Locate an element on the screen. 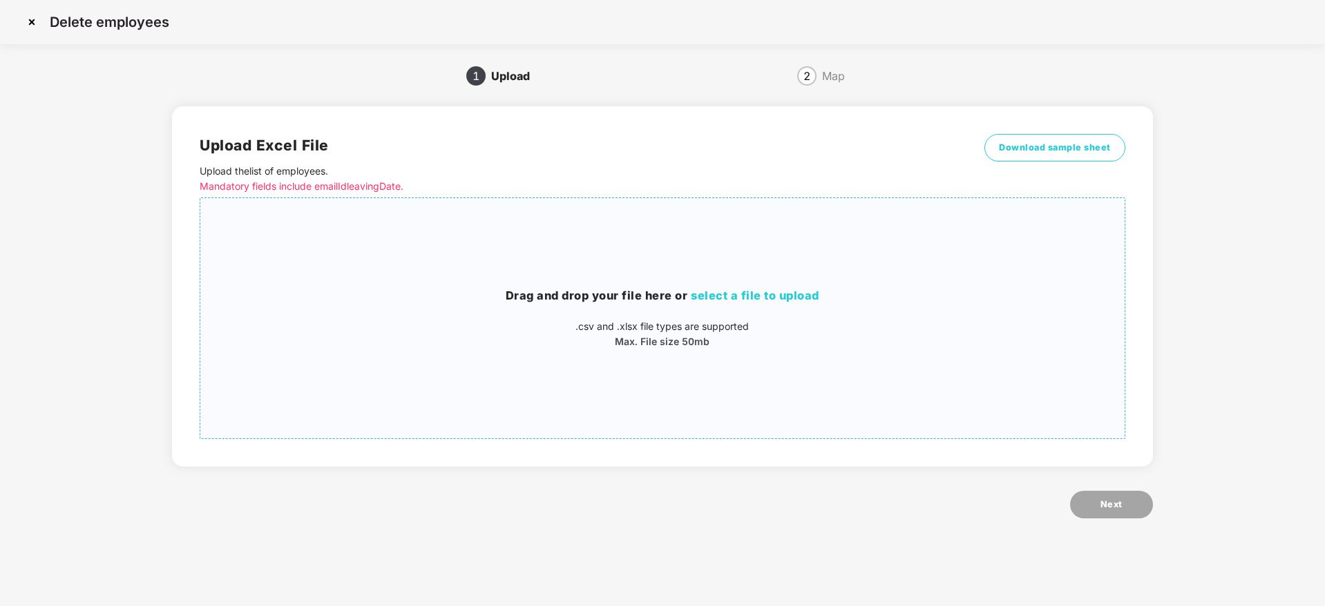  p: Delete employees is located at coordinates (109, 22).